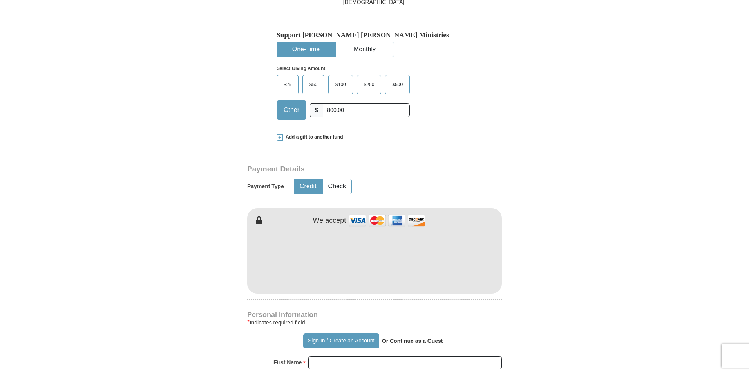 This screenshot has height=373, width=749. Describe the element at coordinates (347, 169) in the screenshot. I see `h3: Payment Details` at that location.